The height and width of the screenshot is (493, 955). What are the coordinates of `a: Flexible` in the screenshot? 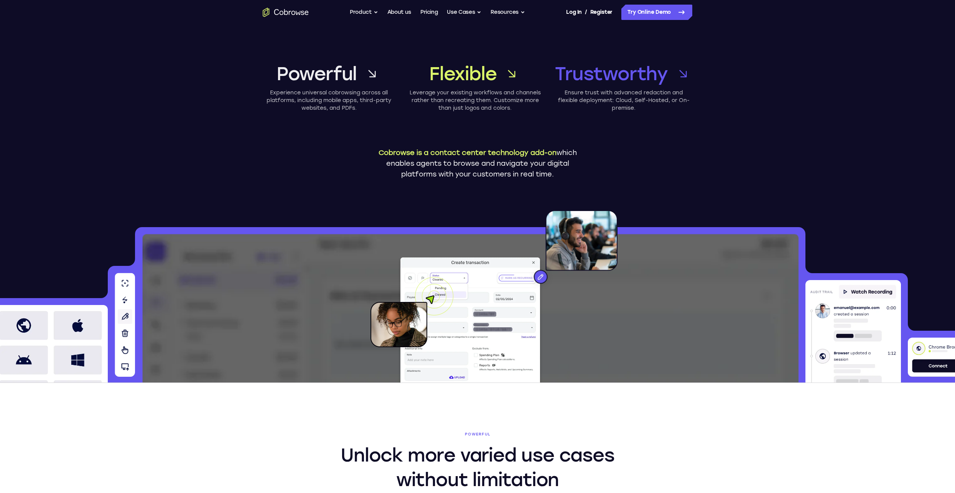 It's located at (475, 74).